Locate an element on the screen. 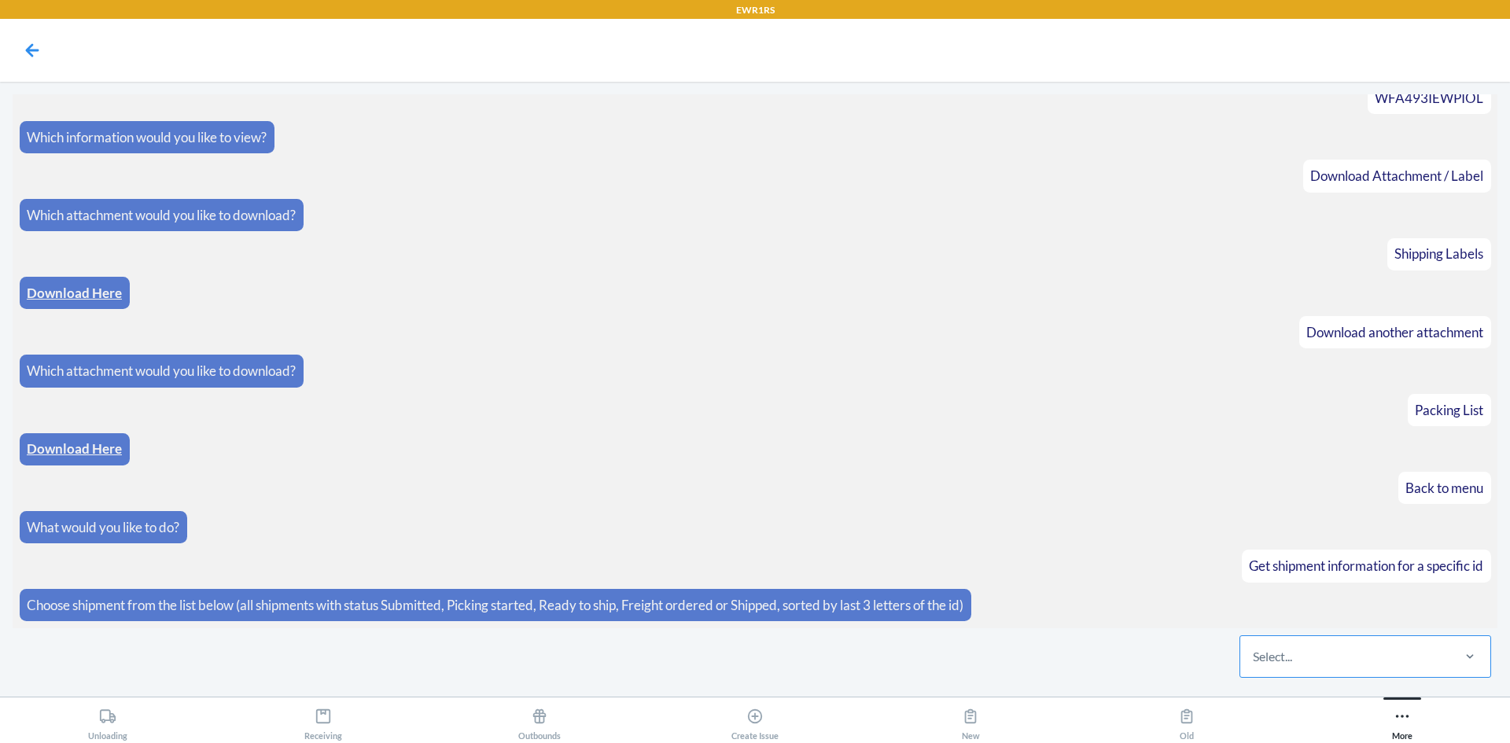 This screenshot has width=1510, height=743. span: Packing List is located at coordinates (1449, 410).